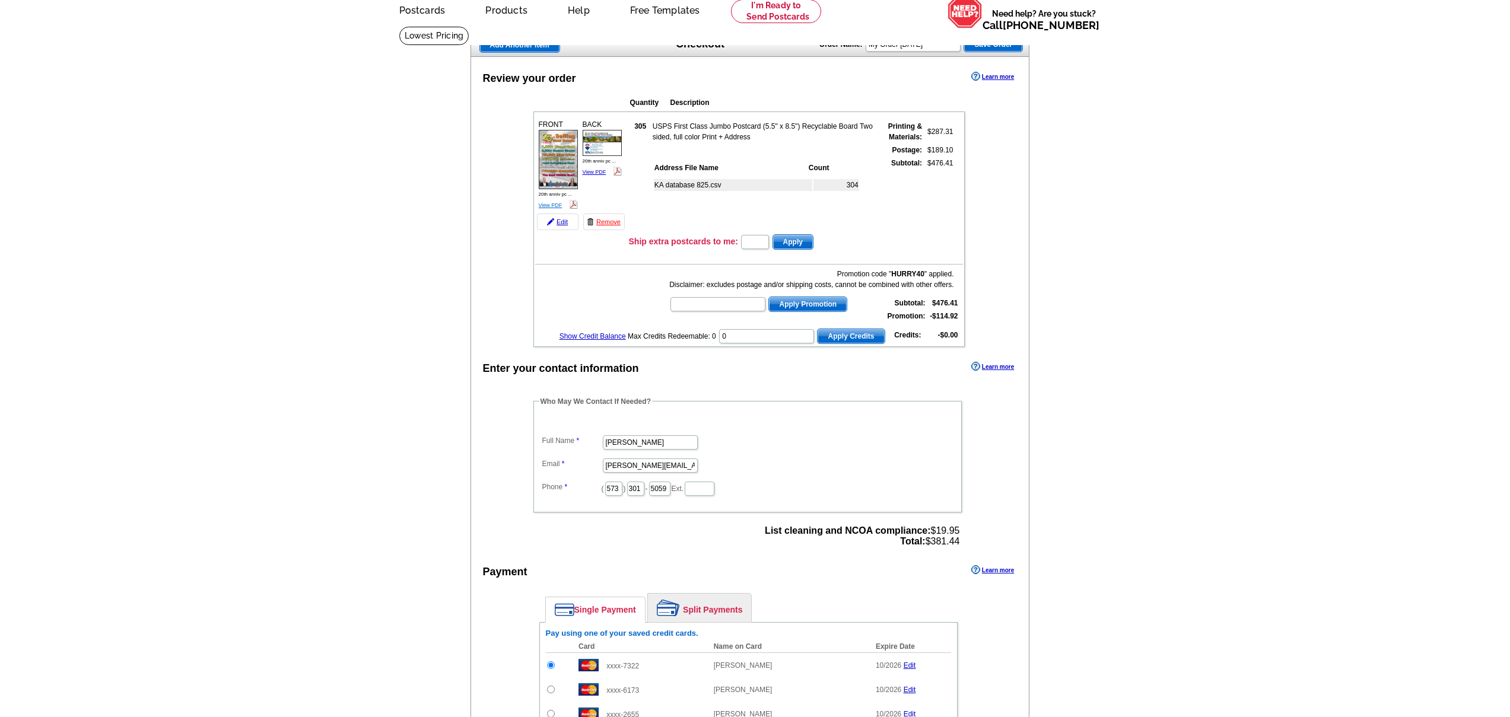  Describe the element at coordinates (789, 647) in the screenshot. I see `th: Name on Card` at that location.